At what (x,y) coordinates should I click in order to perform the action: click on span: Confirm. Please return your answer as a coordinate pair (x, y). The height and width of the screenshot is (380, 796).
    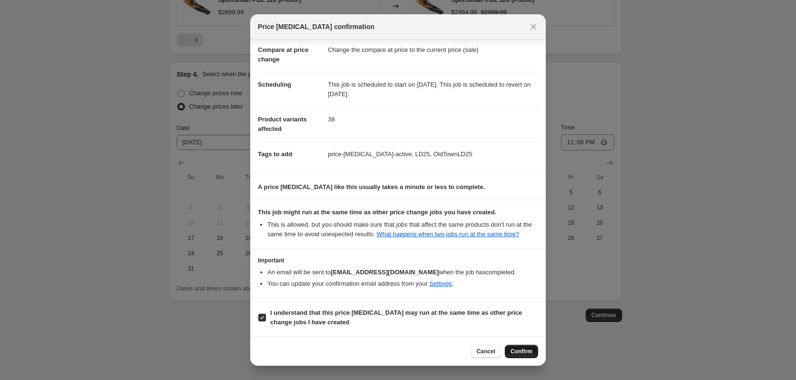
    Looking at the image, I should click on (521, 352).